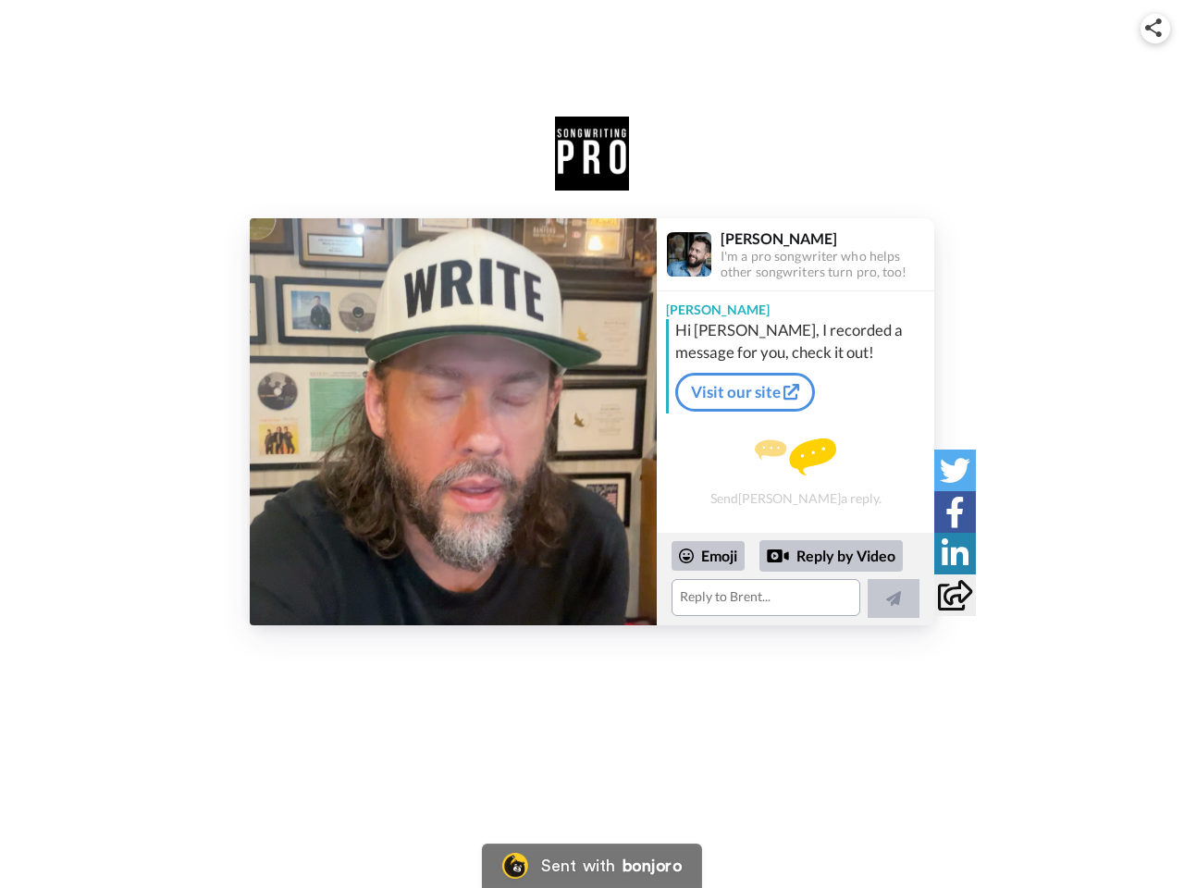 The height and width of the screenshot is (888, 1184). What do you see at coordinates (827, 264) in the screenshot?
I see `div: I'm a pro songwriter who helps other songwriters turn pro, too!` at bounding box center [827, 264].